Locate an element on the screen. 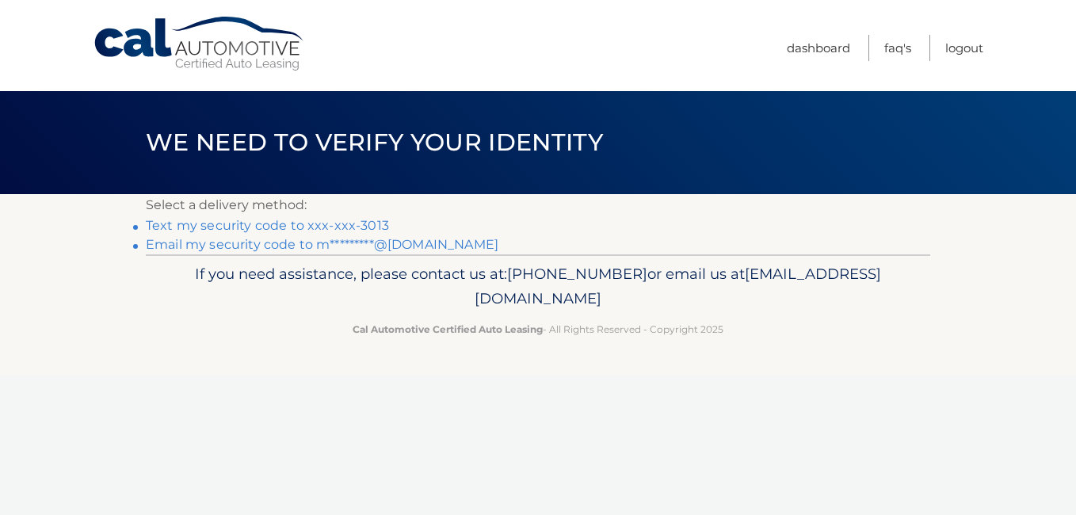 Image resolution: width=1076 pixels, height=515 pixels. a: Cal Automotive is located at coordinates (200, 44).